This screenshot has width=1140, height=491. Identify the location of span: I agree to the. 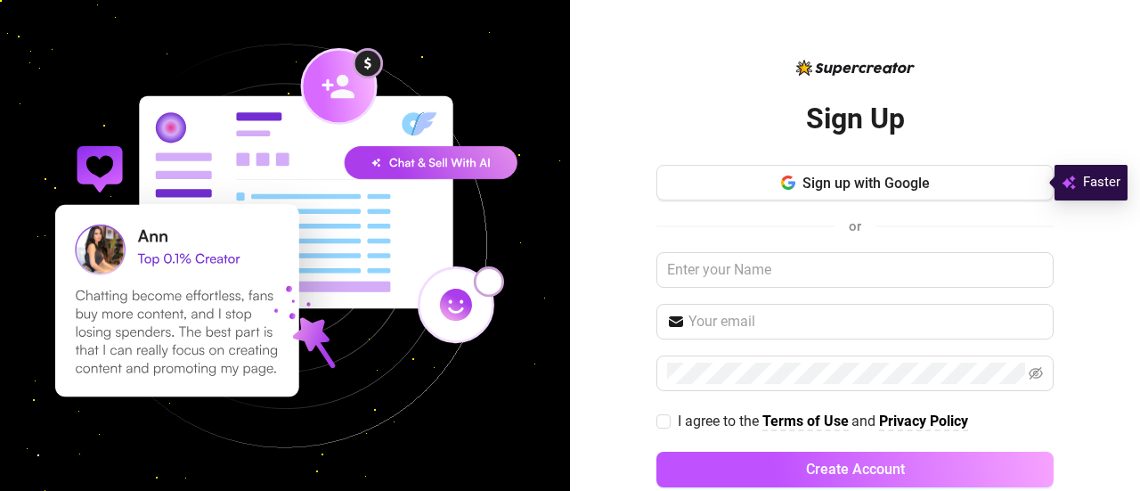
(720, 421).